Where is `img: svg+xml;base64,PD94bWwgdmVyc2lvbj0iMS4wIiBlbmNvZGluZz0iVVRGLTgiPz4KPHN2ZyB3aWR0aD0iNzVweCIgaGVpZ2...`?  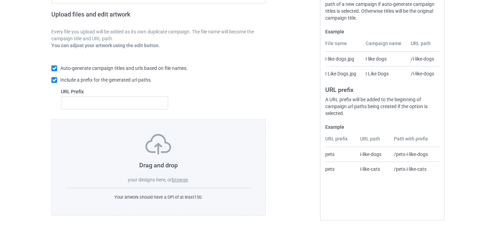
img: svg+xml;base64,PD94bWwgdmVyc2lvbj0iMS4wIiBlbmNvZGluZz0iVVRGLTgiPz4KPHN2ZyB3aWR0aD0iNzVweCIgaGVpZ2... is located at coordinates (158, 144).